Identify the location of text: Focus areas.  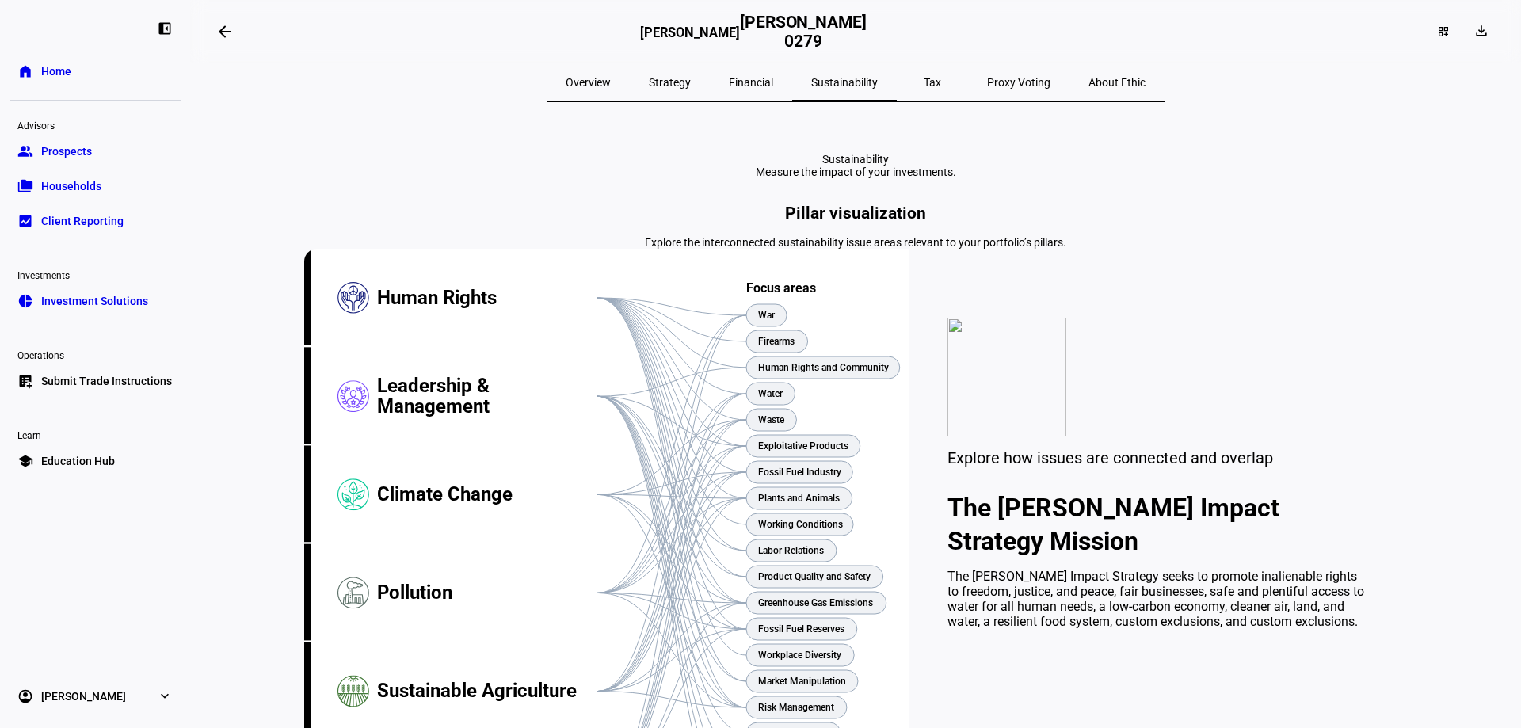
(781, 287).